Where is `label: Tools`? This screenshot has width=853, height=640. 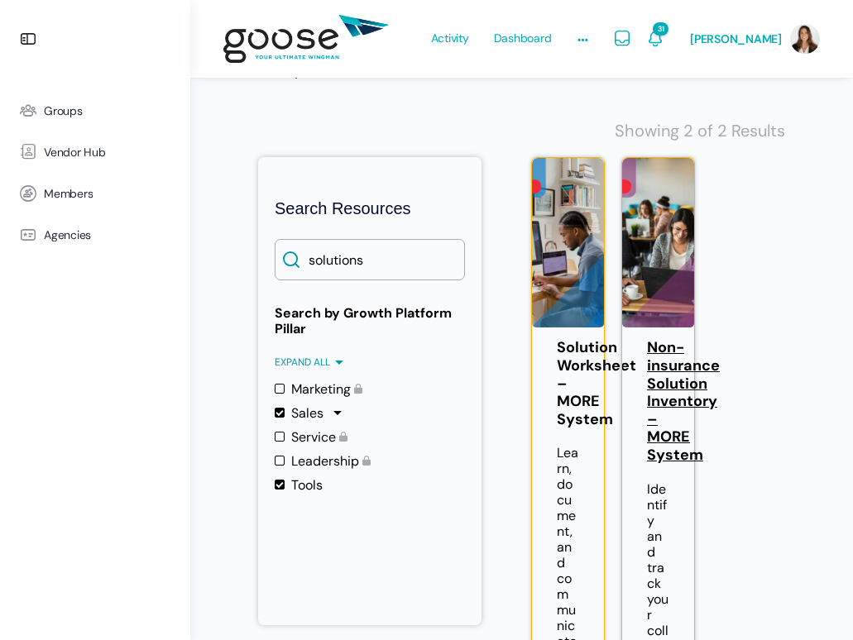 label: Tools is located at coordinates (299, 485).